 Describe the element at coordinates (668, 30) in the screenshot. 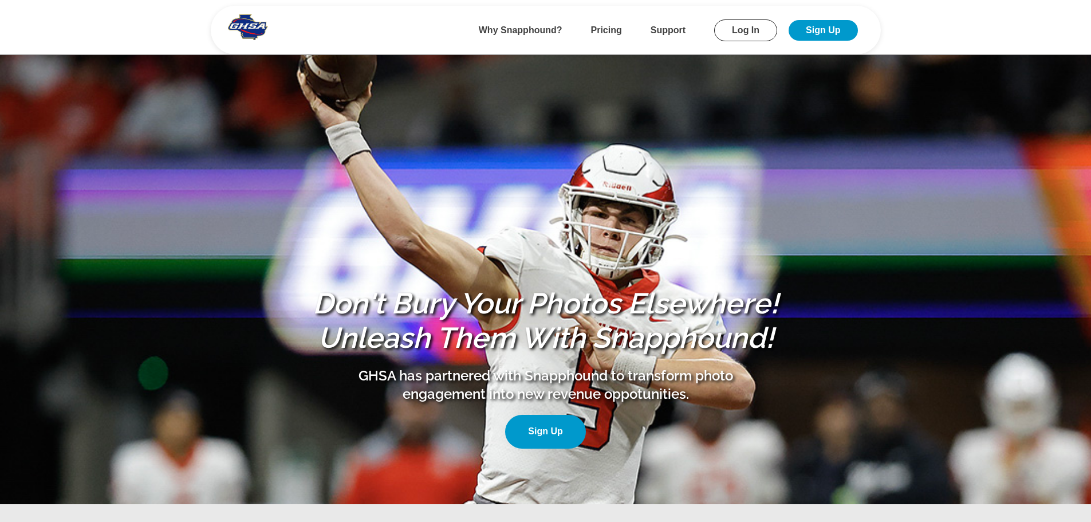

I see `b: Support` at that location.